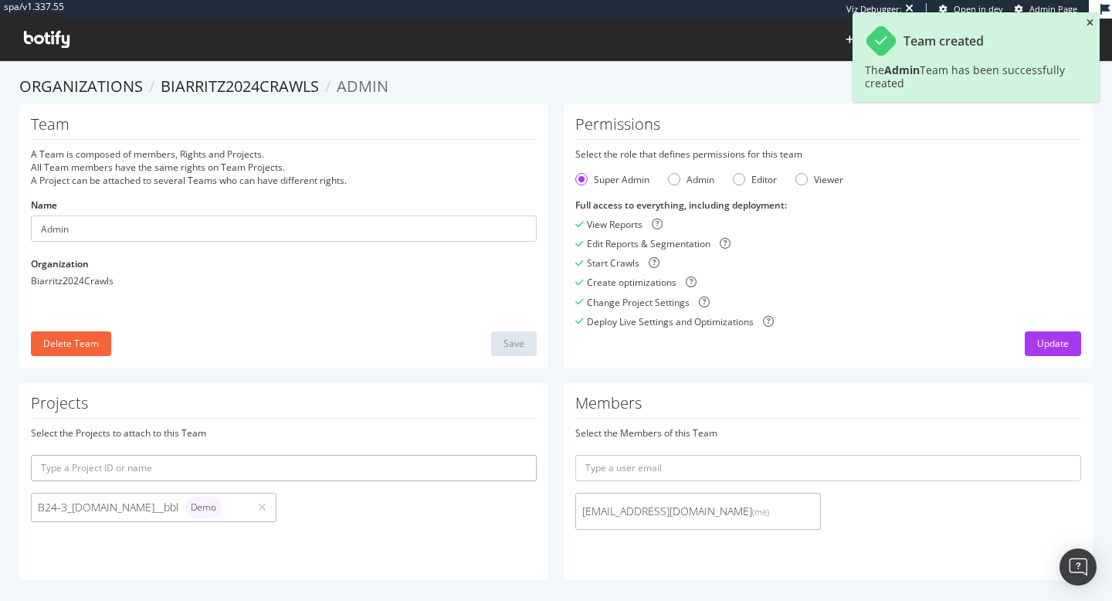  I want to click on div: Update, so click(1052, 343).